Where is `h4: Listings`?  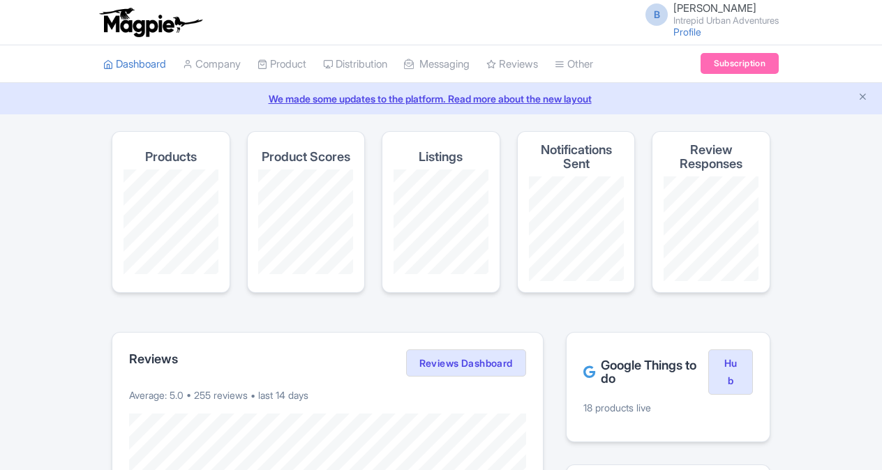
h4: Listings is located at coordinates (440, 157).